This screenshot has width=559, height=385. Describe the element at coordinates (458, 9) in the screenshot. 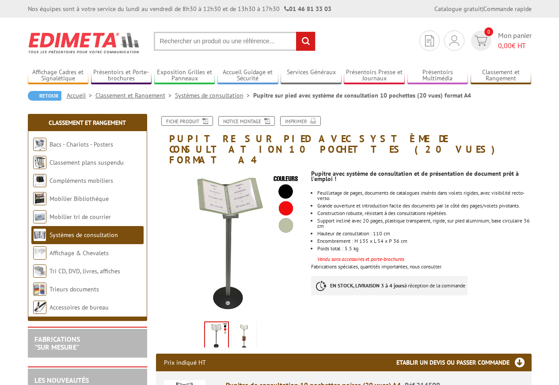

I see `a: Catalogue gratuit` at that location.